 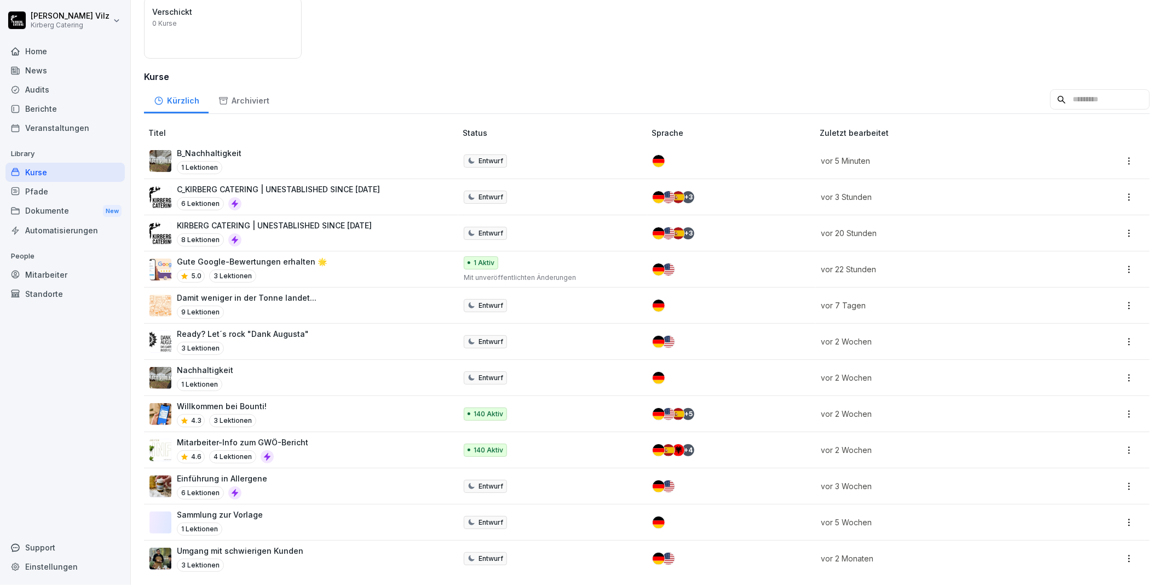 I want to click on div: Audits, so click(x=65, y=89).